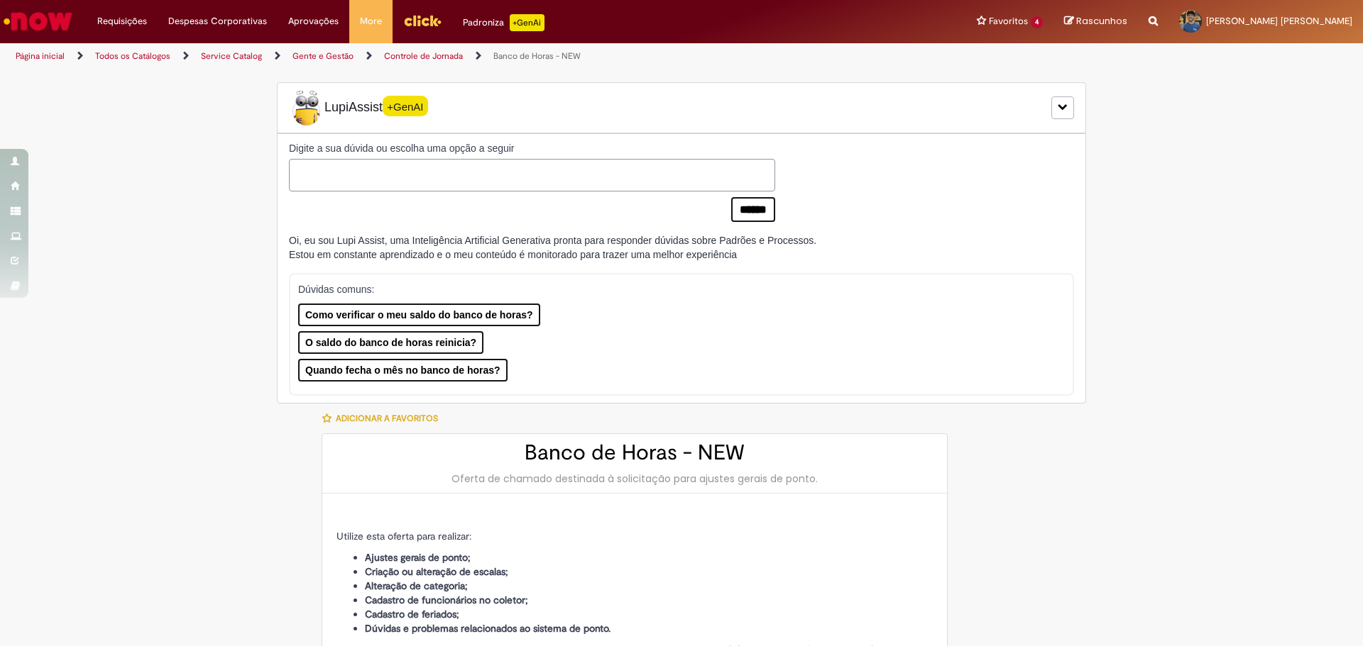 Image resolution: width=1363 pixels, height=646 pixels. I want to click on span: Despesas Corporativas, so click(217, 21).